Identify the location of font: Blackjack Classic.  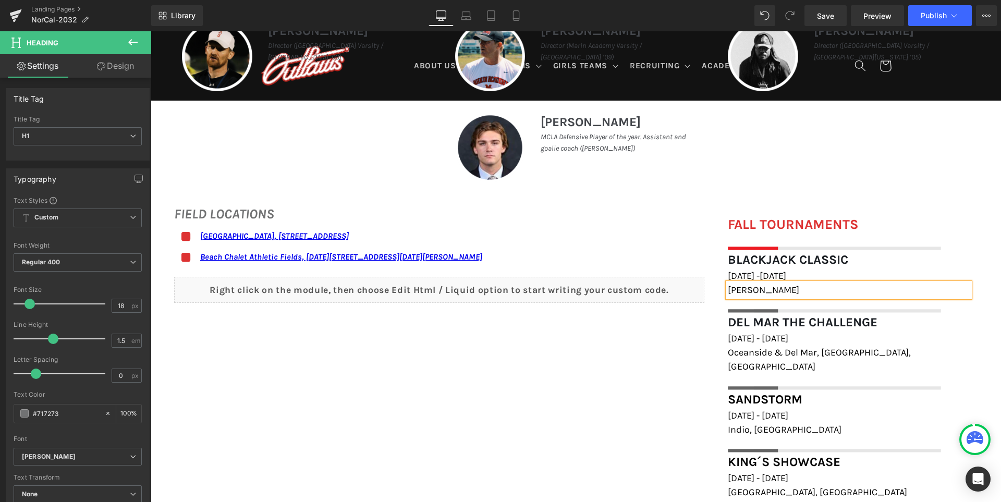
(637, 228).